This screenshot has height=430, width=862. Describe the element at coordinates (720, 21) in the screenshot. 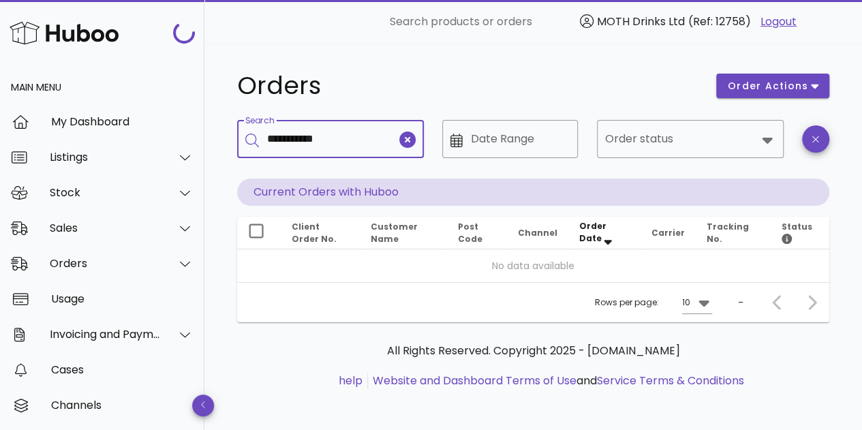

I see `span: (Ref: 12758)` at that location.